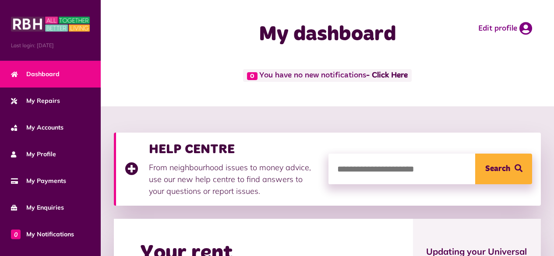 The image size is (554, 256). What do you see at coordinates (234, 149) in the screenshot?
I see `h3: HELP CENTRE` at bounding box center [234, 149].